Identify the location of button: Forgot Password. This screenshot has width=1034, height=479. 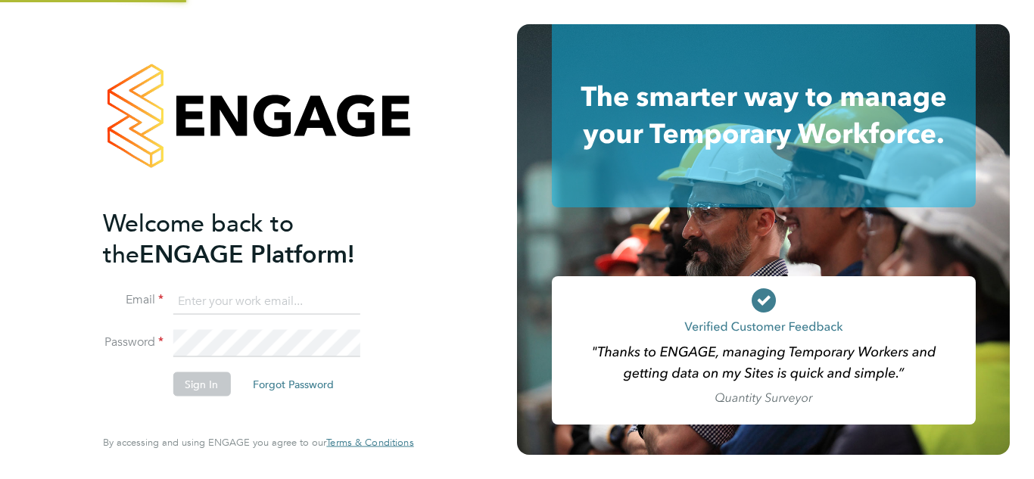
(293, 384).